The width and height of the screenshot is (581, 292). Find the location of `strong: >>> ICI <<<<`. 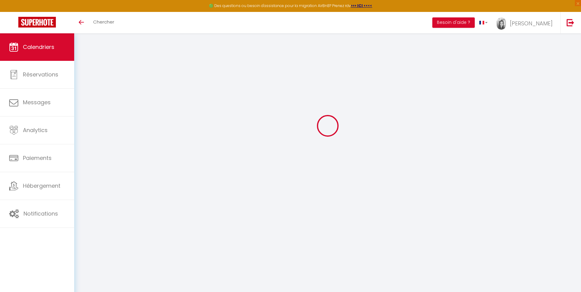

strong: >>> ICI <<<< is located at coordinates (362, 6).